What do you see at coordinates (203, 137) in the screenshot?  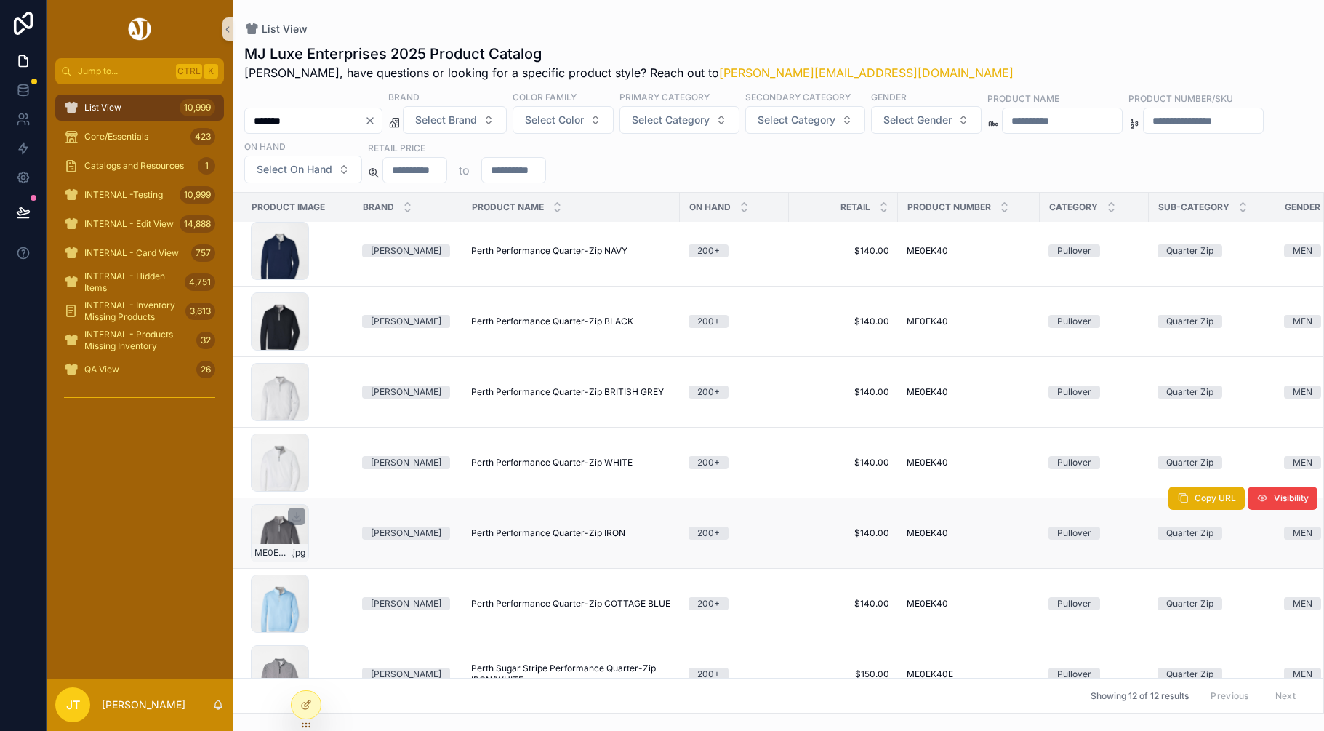 I see `div: 423` at bounding box center [203, 137].